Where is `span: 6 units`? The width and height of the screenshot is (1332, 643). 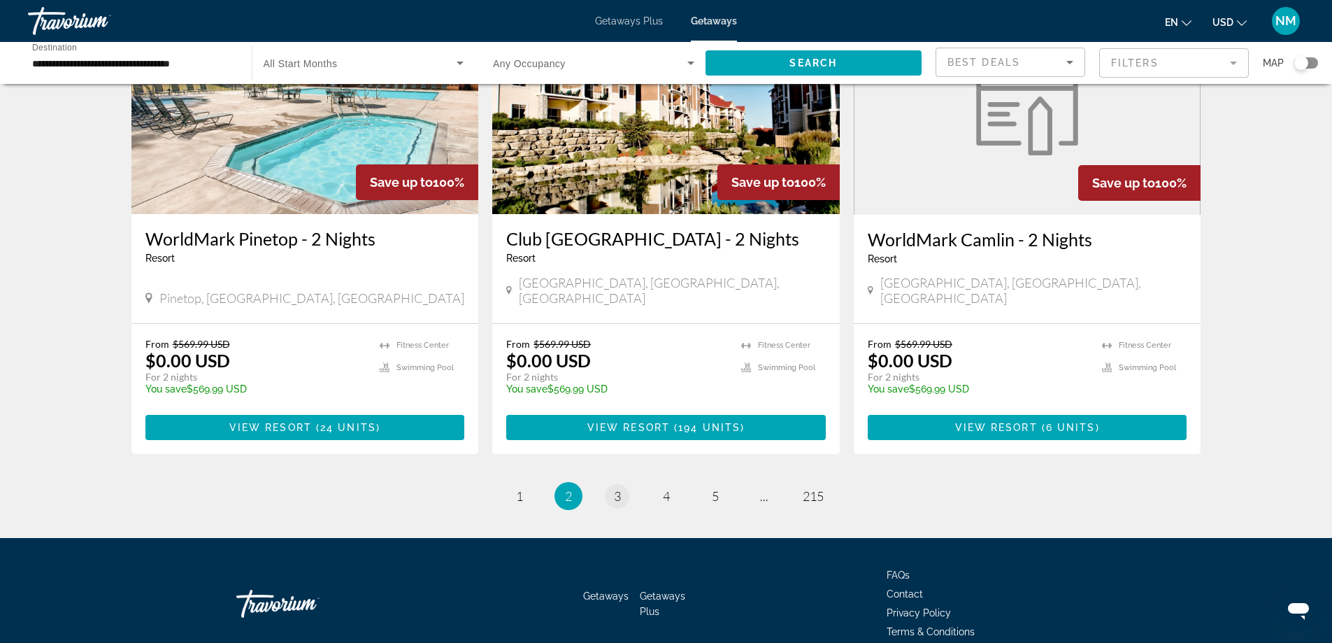 span: 6 units is located at coordinates (1070, 427).